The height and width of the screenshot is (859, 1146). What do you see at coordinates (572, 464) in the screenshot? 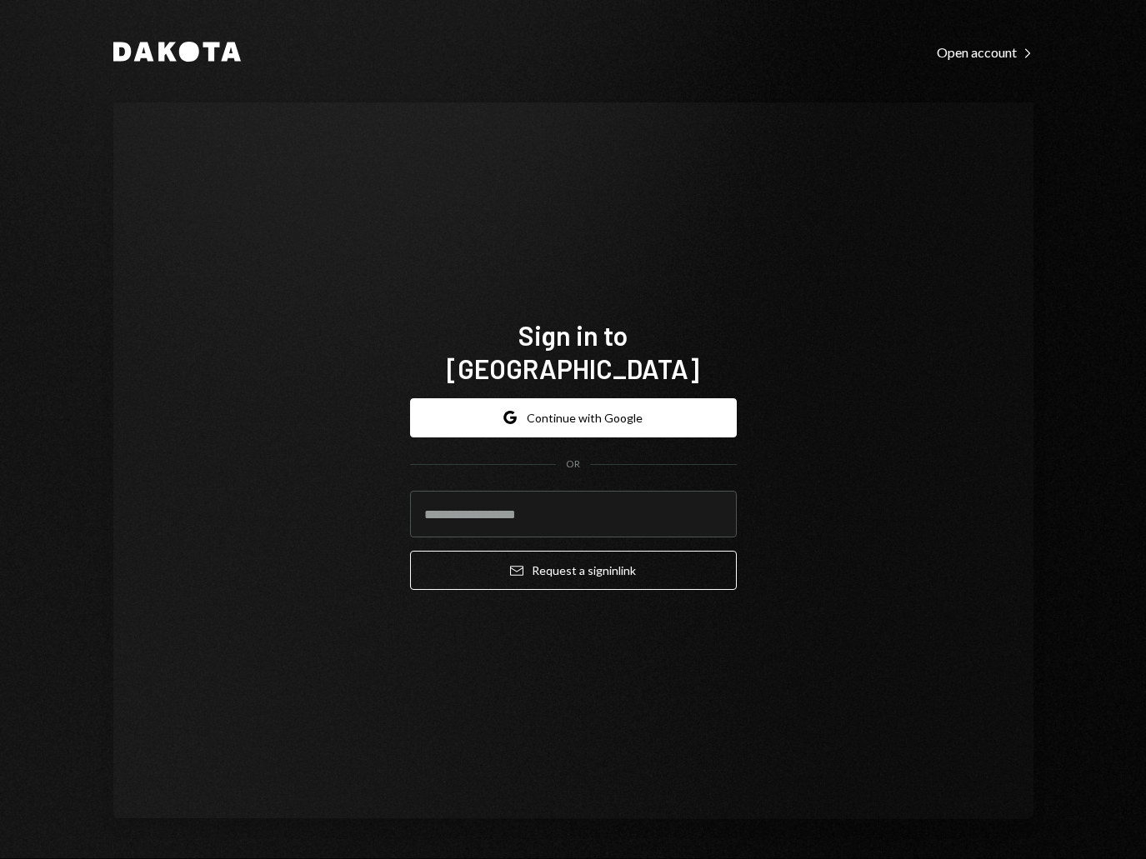
I see `div: OR` at bounding box center [572, 464].